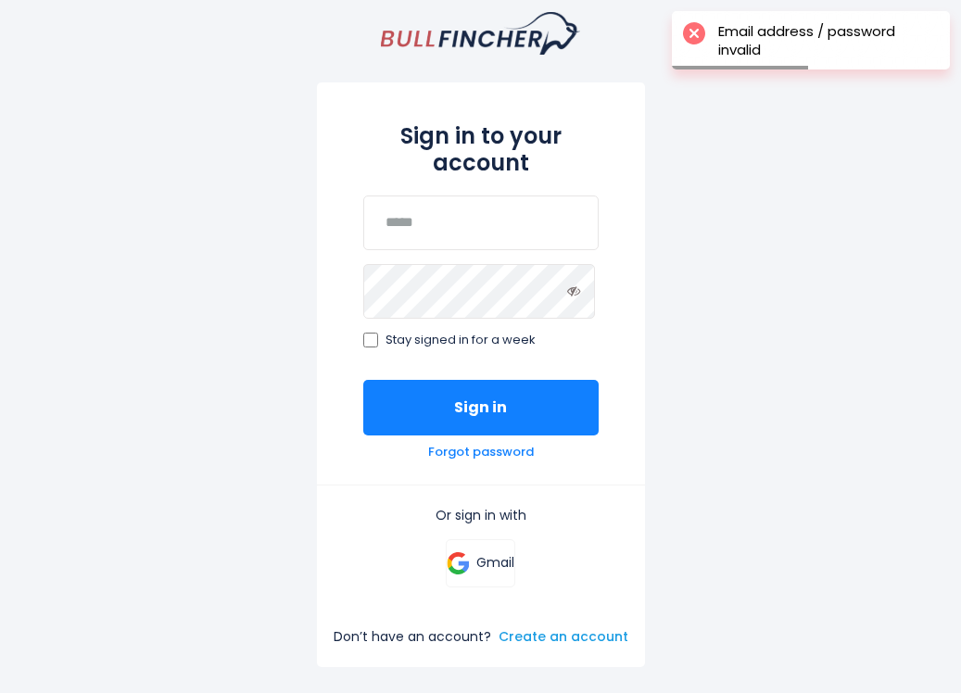 Image resolution: width=961 pixels, height=693 pixels. Describe the element at coordinates (371, 340) in the screenshot. I see `input: Stay signed in for a week` at that location.